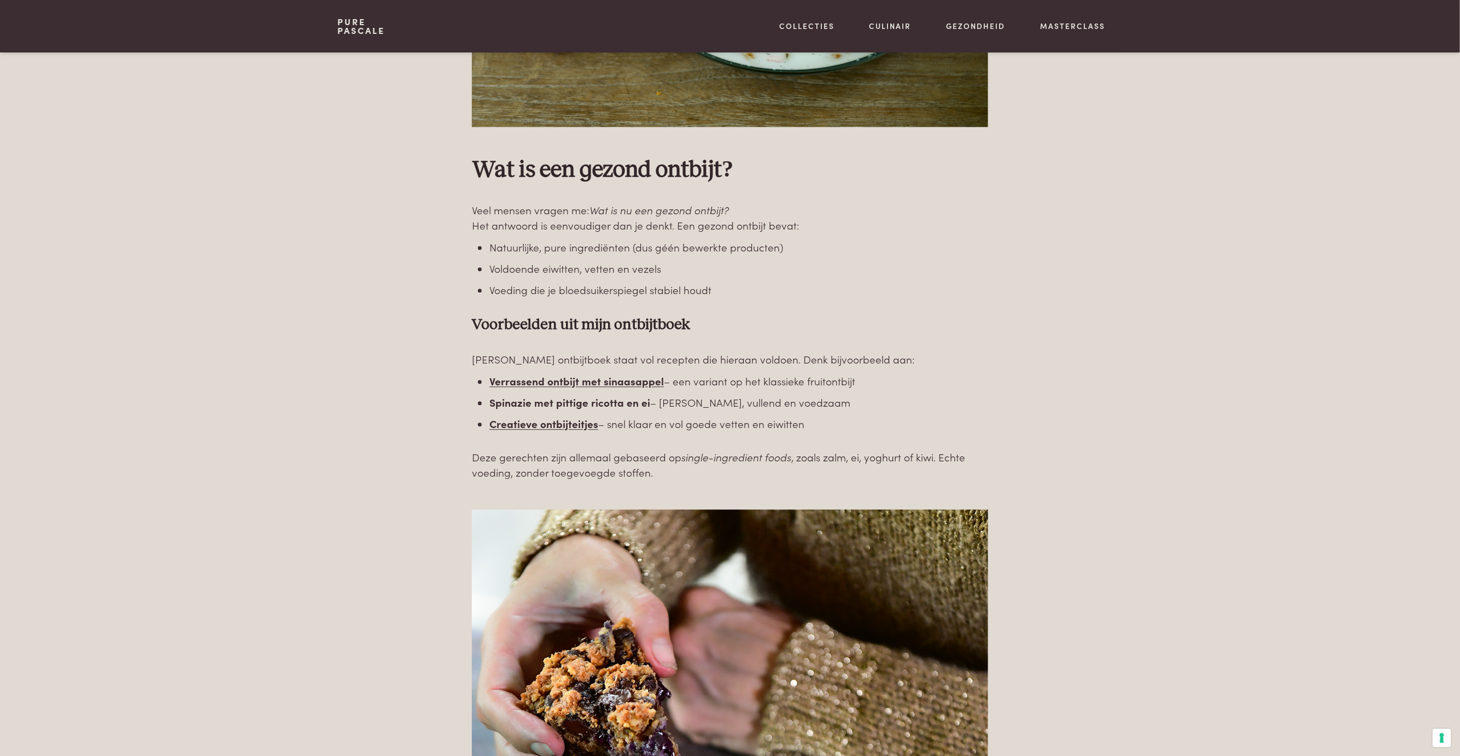 Image resolution: width=1460 pixels, height=756 pixels. What do you see at coordinates (729, 465) in the screenshot?
I see `p: Deze gerechten zijn allemaal gebaseerd op , zoals zalm, ei, yoghurt of kiwi. Echte voeding, zonde...` at bounding box center [729, 465].